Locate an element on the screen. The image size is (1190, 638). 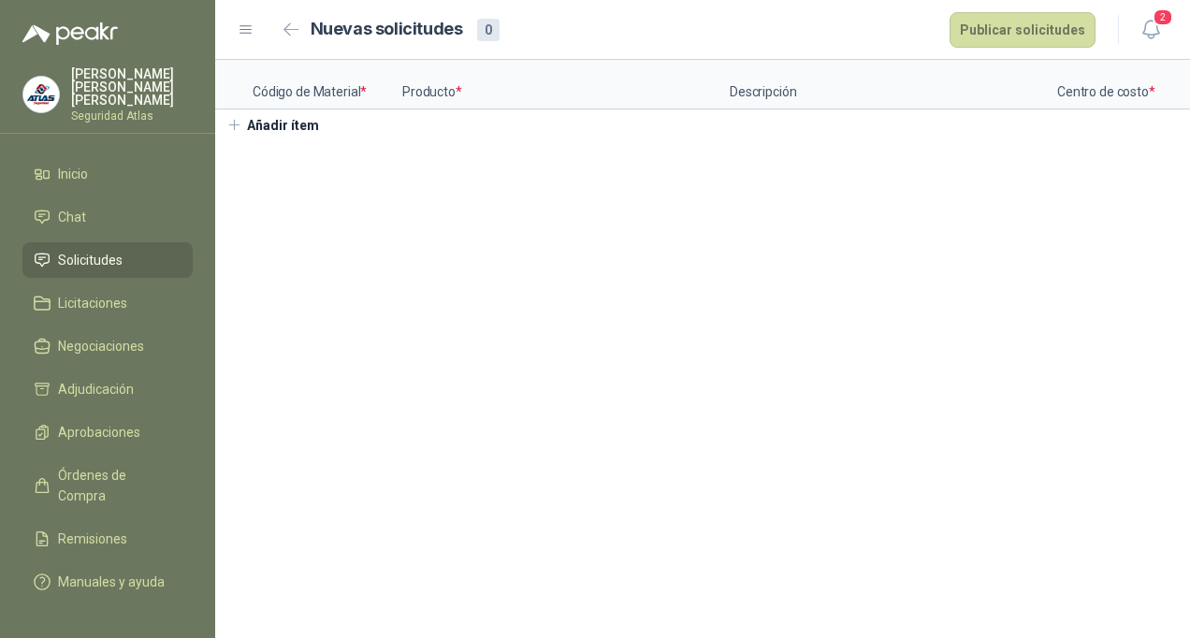
span: Manuales y ayuda is located at coordinates (111, 582).